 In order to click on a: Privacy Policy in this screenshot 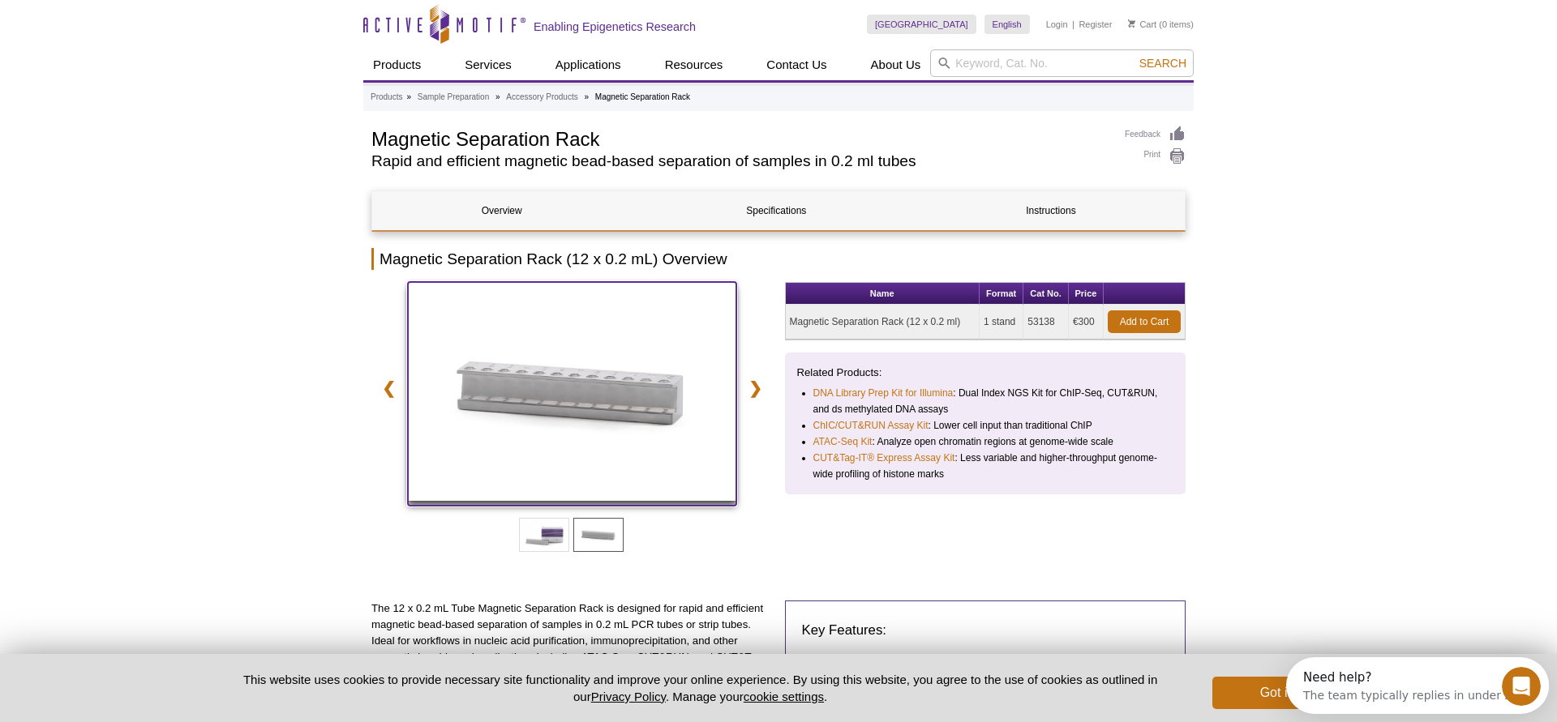, I will do `click(628, 696)`.